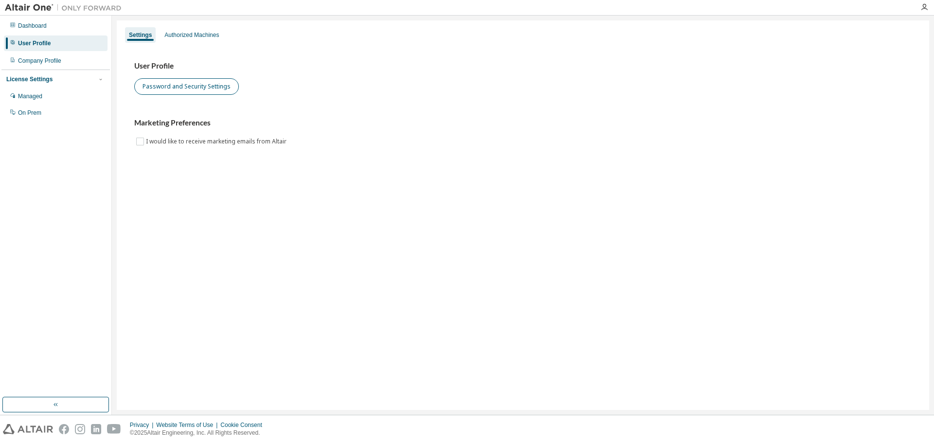 This screenshot has height=443, width=934. I want to click on img: linkedin.svg, so click(96, 429).